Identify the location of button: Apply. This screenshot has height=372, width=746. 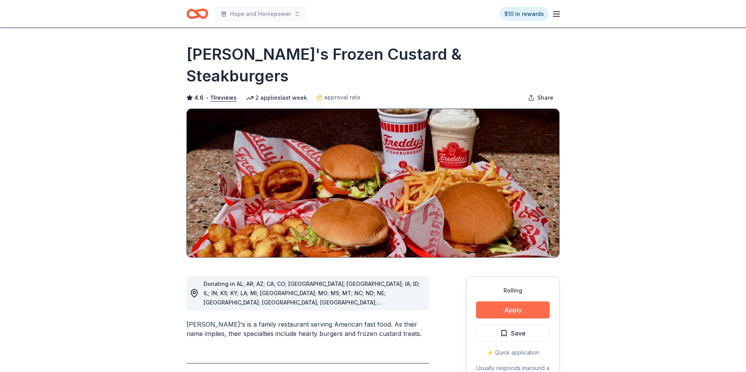
(513, 310).